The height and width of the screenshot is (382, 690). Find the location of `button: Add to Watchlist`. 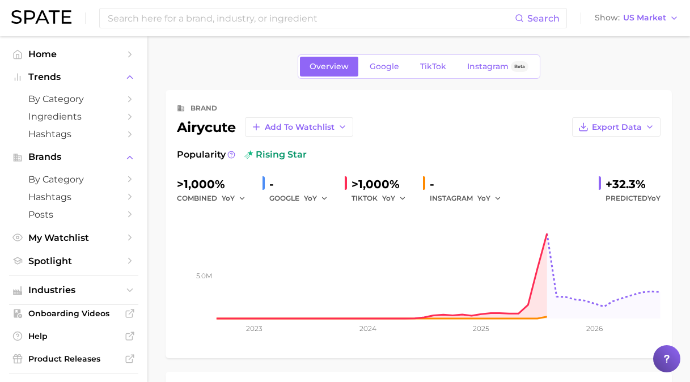

button: Add to Watchlist is located at coordinates (299, 127).